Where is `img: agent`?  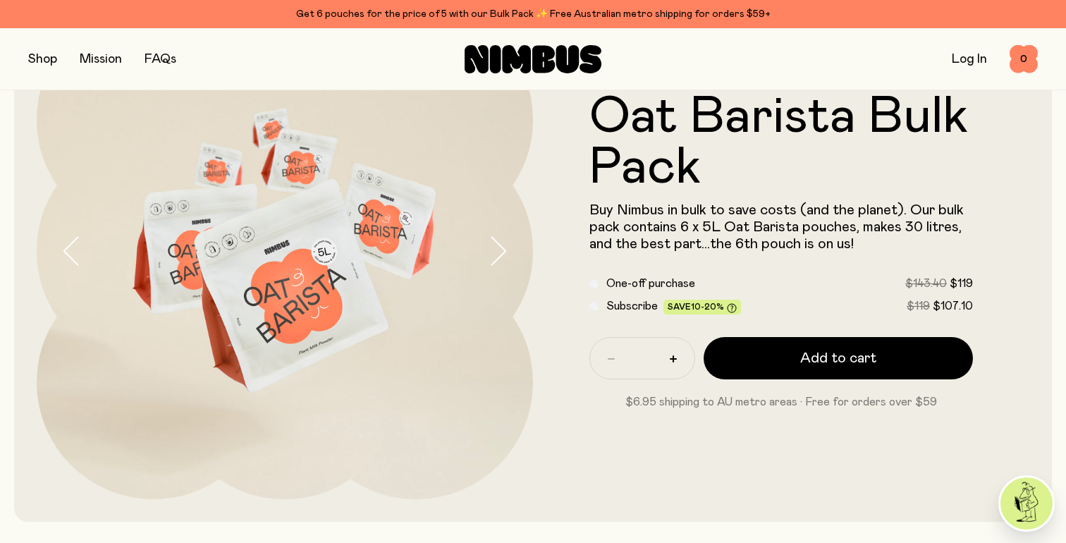 img: agent is located at coordinates (1026, 503).